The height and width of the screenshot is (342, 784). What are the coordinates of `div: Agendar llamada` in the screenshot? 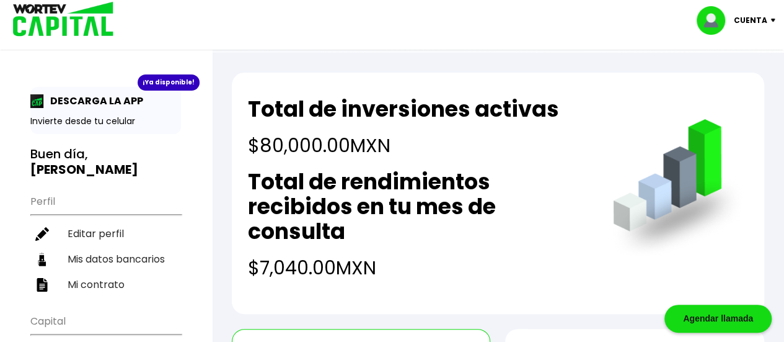 It's located at (718, 318).